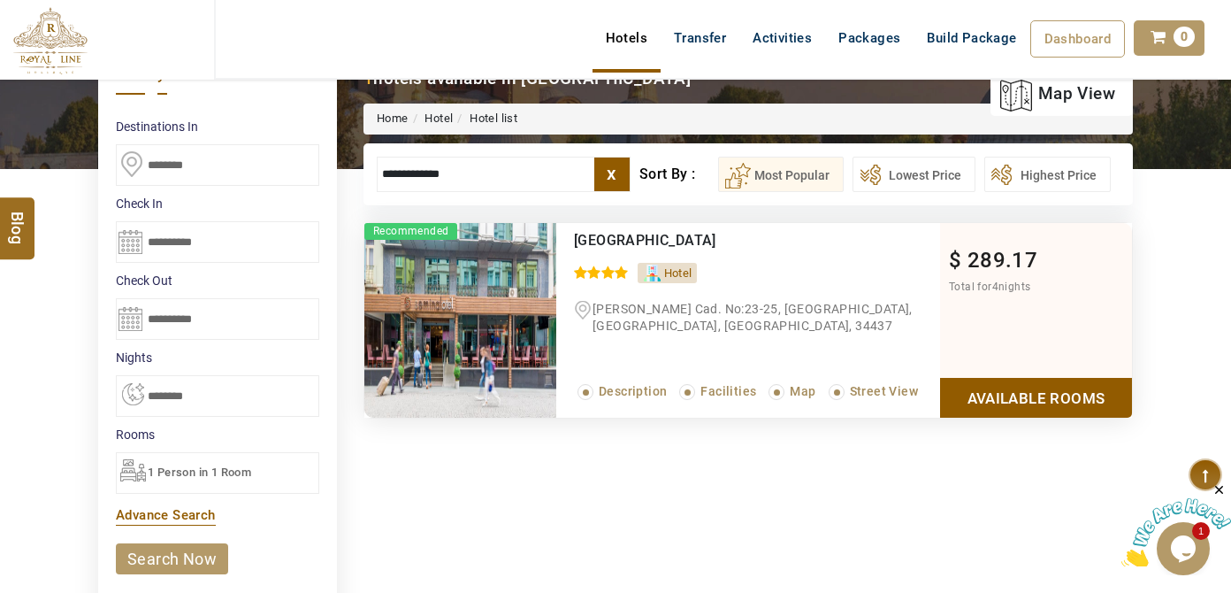 The width and height of the screenshot is (1231, 593). I want to click on label: Rooms, so click(218, 434).